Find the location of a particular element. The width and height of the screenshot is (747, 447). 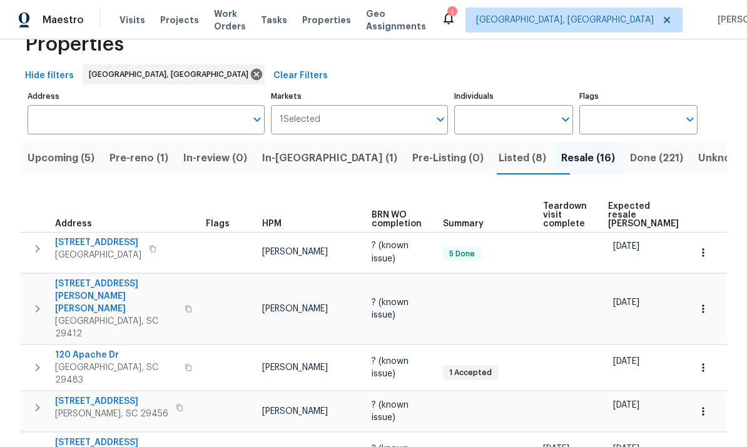

span: 5 Done is located at coordinates (462, 254).